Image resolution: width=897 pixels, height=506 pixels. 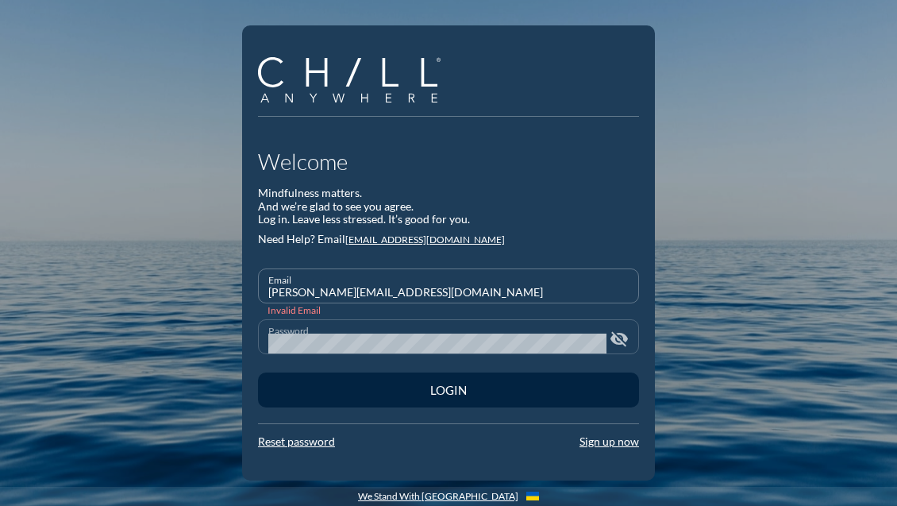 What do you see at coordinates (448, 206) in the screenshot?
I see `div: Mindfulness matters. And we’re glad to see you agree. Log in. Leave less stressed. It’s good for ...` at bounding box center [448, 206].